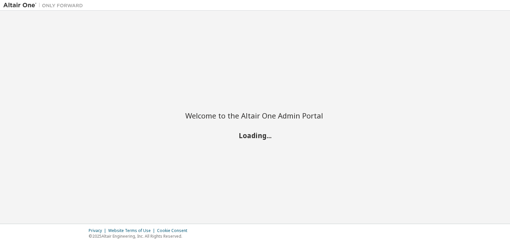 The height and width of the screenshot is (243, 510). I want to click on h2: Welcome to the Altair One Admin Portal, so click(255, 115).